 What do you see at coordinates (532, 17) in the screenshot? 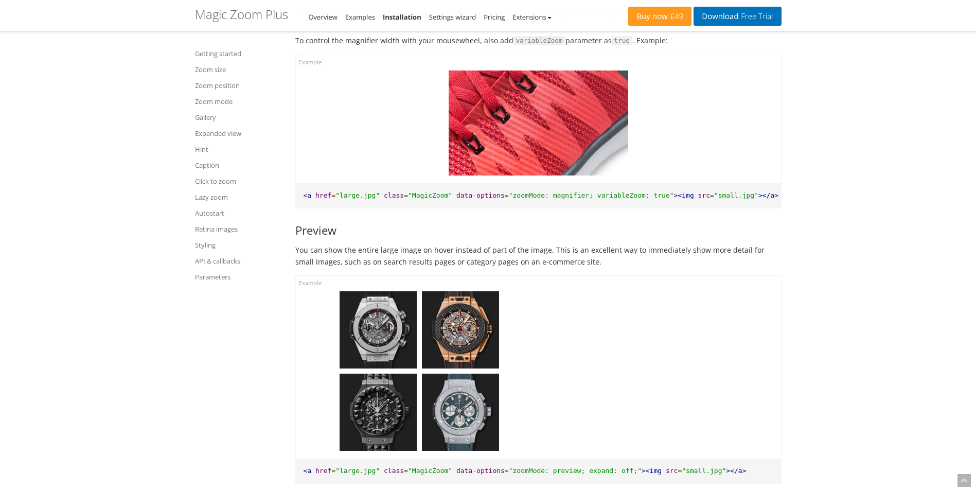
I see `a: Extensions` at bounding box center [532, 17].